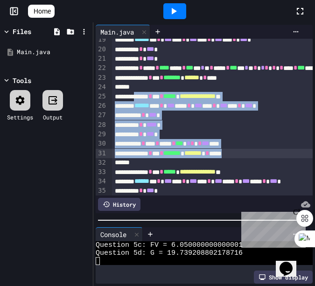 This screenshot has width=315, height=286. Describe the element at coordinates (34, 31) in the screenshot. I see `div: Chat with us now!Close` at that location.